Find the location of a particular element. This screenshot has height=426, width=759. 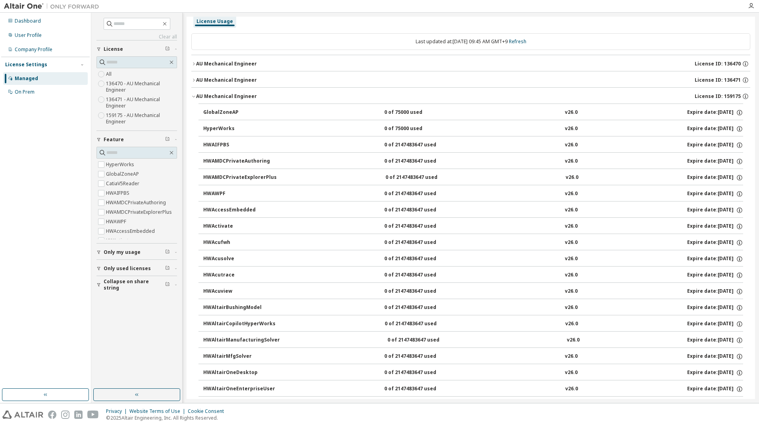

label: HWAMDCPrivateExplorerPlus is located at coordinates (140, 212).